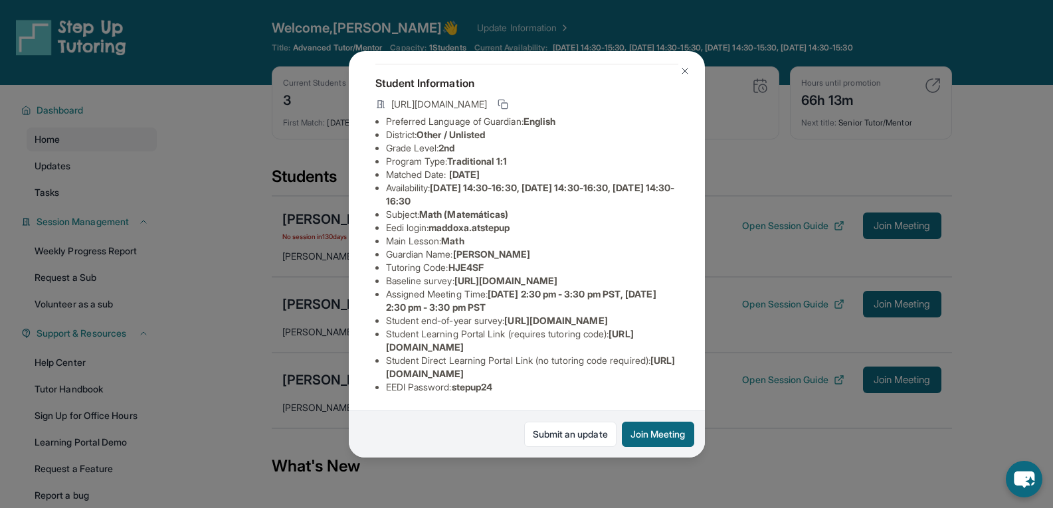 This screenshot has width=1053, height=508. I want to click on h4: Student Information, so click(527, 83).